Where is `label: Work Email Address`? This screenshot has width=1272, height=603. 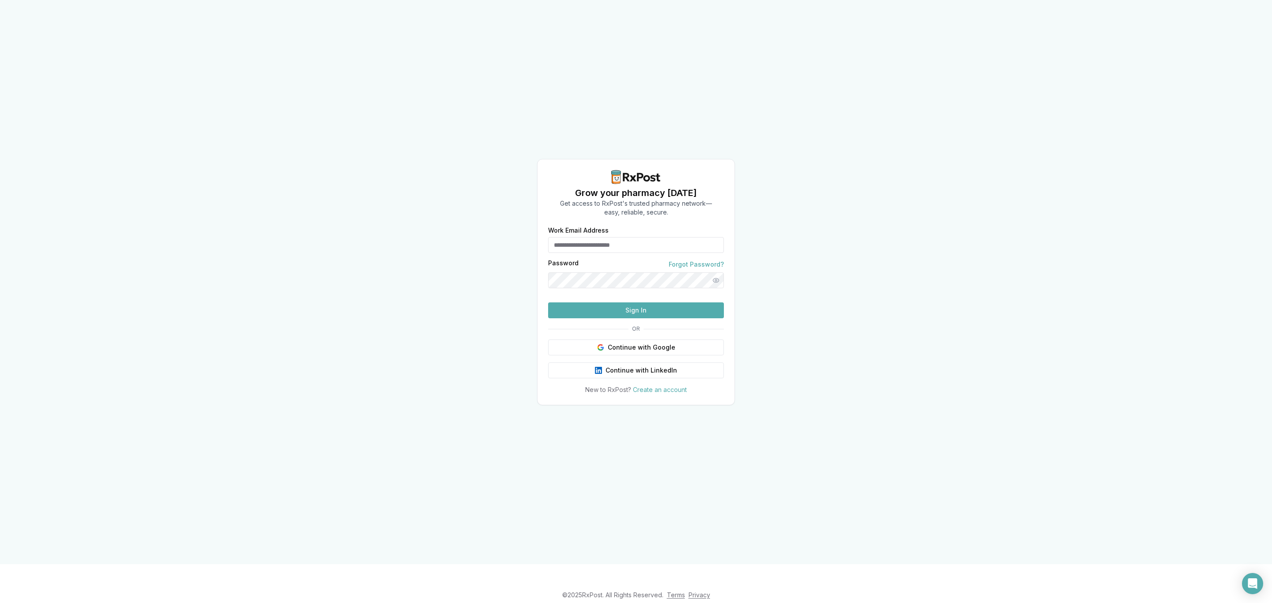
label: Work Email Address is located at coordinates (636, 230).